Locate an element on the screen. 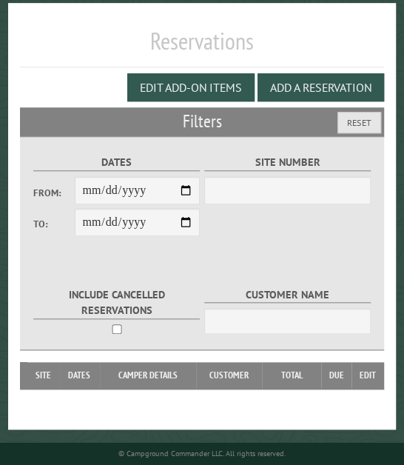 Image resolution: width=404 pixels, height=465 pixels. label: Site Number is located at coordinates (287, 162).